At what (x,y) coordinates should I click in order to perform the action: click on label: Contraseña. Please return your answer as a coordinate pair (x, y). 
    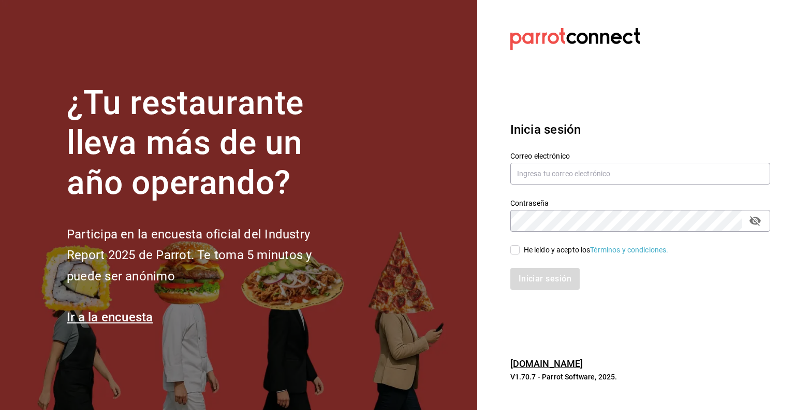
    Looking at the image, I should click on (641, 203).